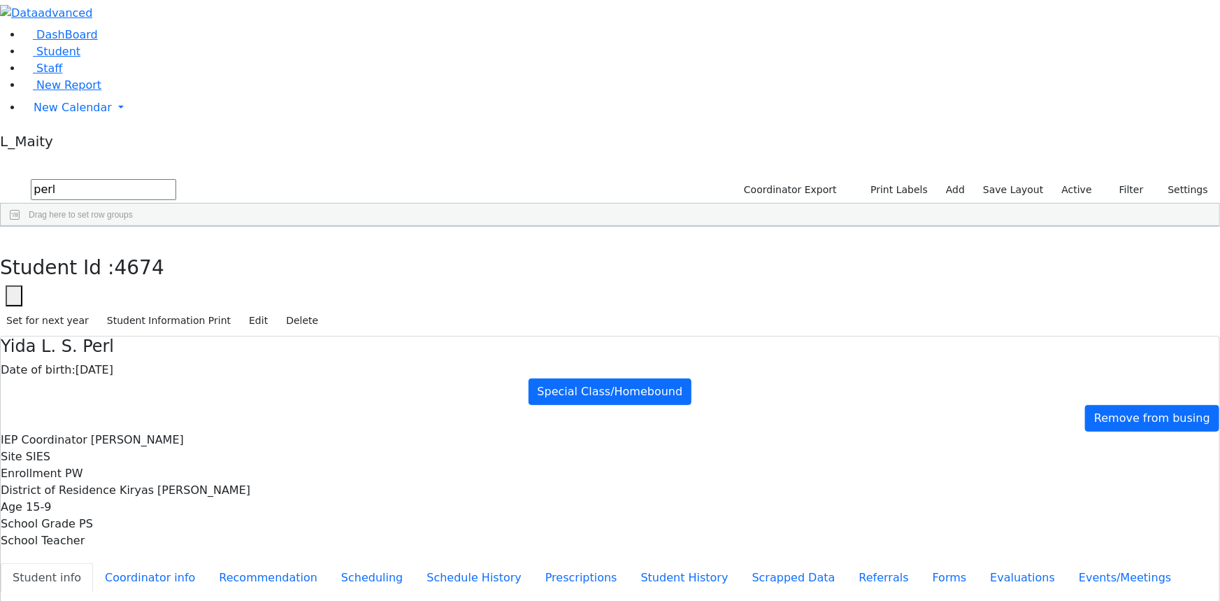 This screenshot has height=601, width=1220. I want to click on button: Student History, so click(685, 578).